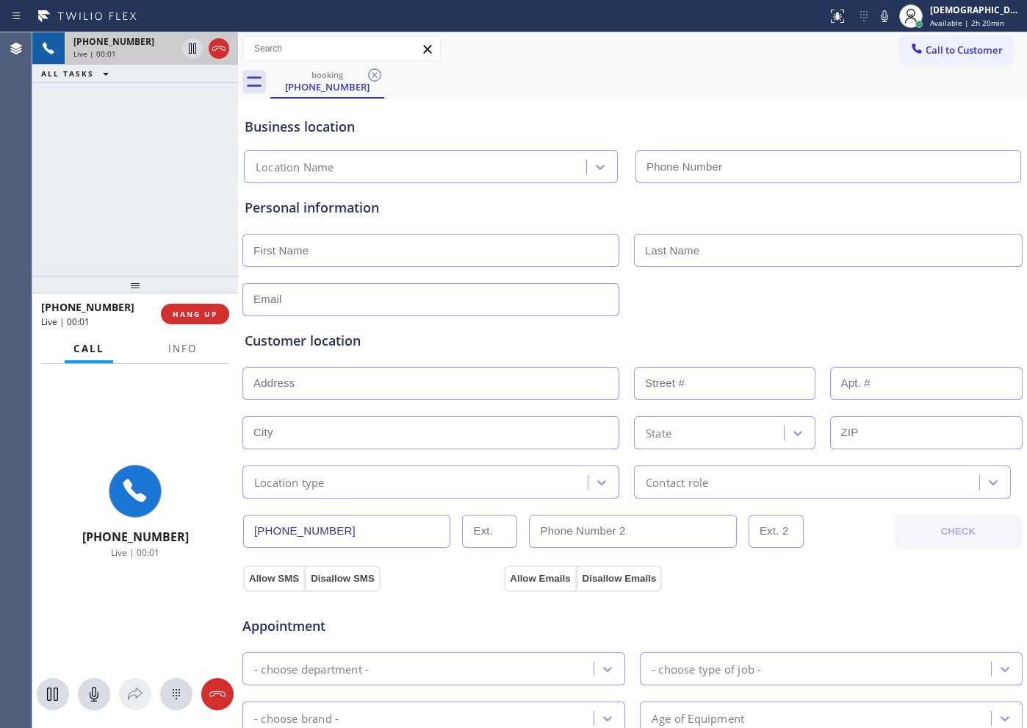 Image resolution: width=1027 pixels, height=728 pixels. Describe the element at coordinates (431, 250) in the screenshot. I see `input: First Name` at that location.